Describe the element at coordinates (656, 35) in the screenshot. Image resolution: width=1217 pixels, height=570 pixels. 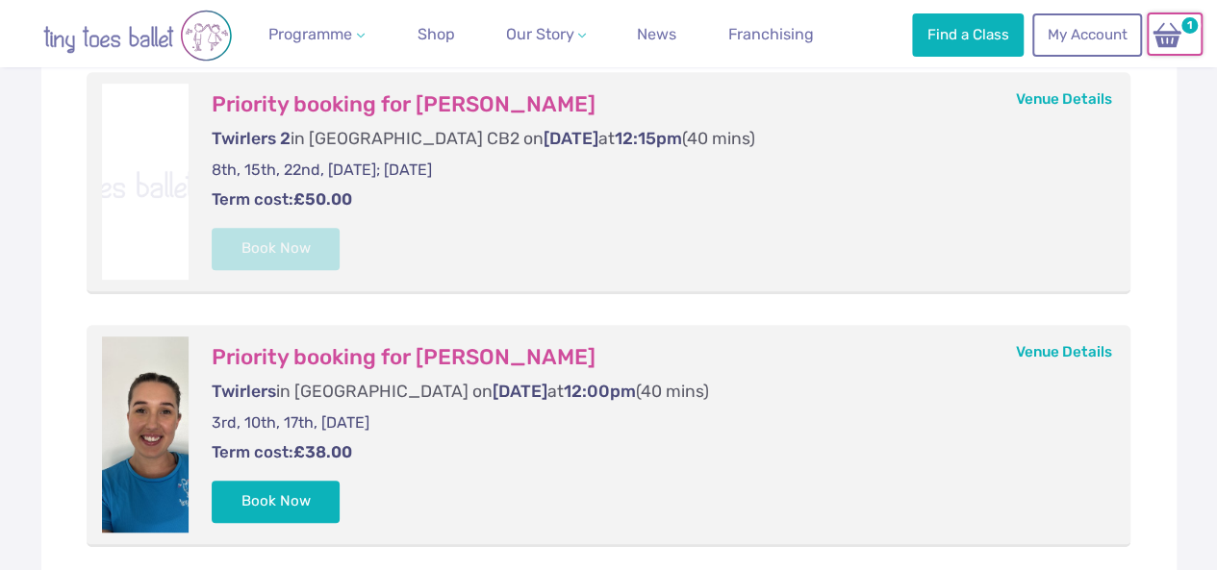
I see `a: News` at that location.